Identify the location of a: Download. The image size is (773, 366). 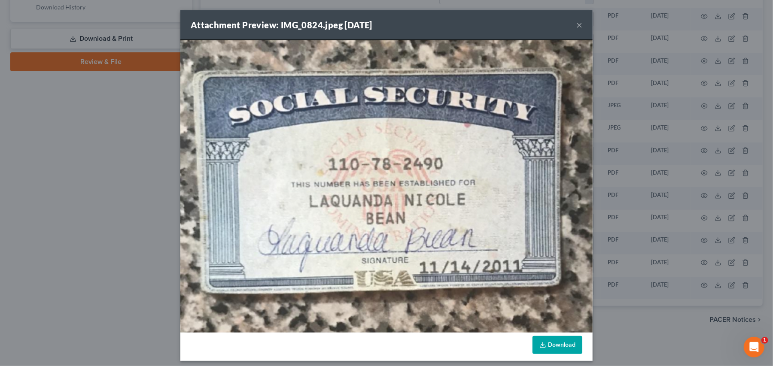
(557, 345).